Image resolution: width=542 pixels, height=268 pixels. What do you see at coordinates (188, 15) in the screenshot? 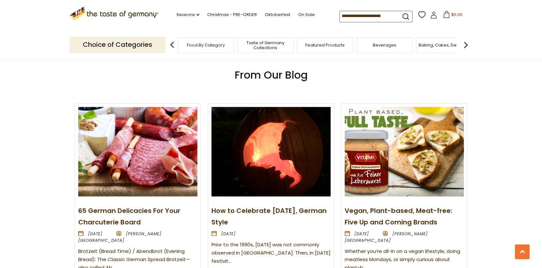
I see `a: Seasons` at bounding box center [188, 15].